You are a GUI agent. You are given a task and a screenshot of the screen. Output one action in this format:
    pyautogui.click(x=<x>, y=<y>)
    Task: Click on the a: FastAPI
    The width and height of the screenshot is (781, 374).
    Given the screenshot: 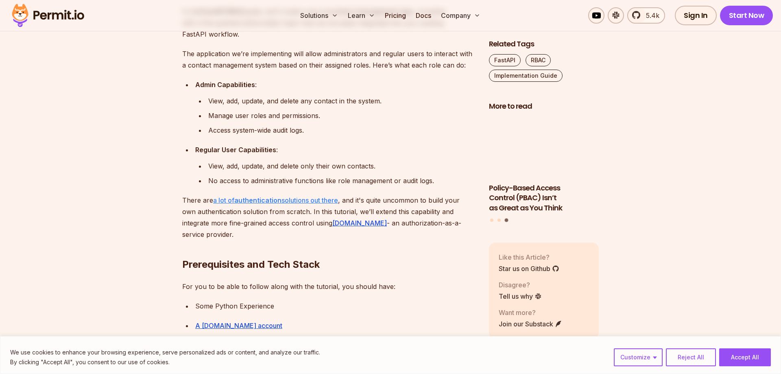 What is the action you would take?
    pyautogui.click(x=505, y=60)
    